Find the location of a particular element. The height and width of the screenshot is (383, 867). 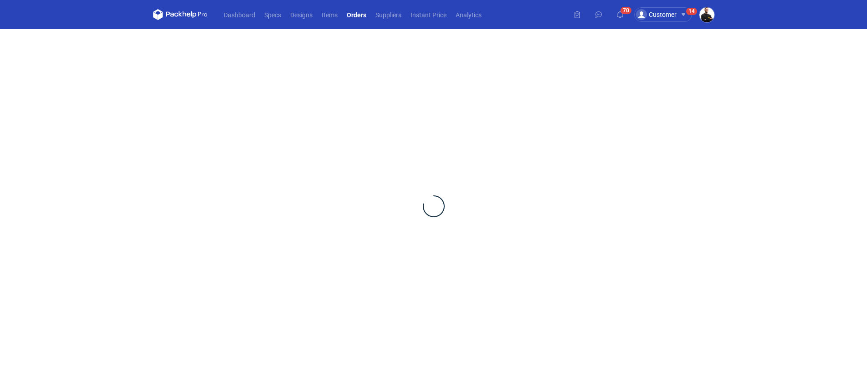

a: Specs is located at coordinates (272, 15).